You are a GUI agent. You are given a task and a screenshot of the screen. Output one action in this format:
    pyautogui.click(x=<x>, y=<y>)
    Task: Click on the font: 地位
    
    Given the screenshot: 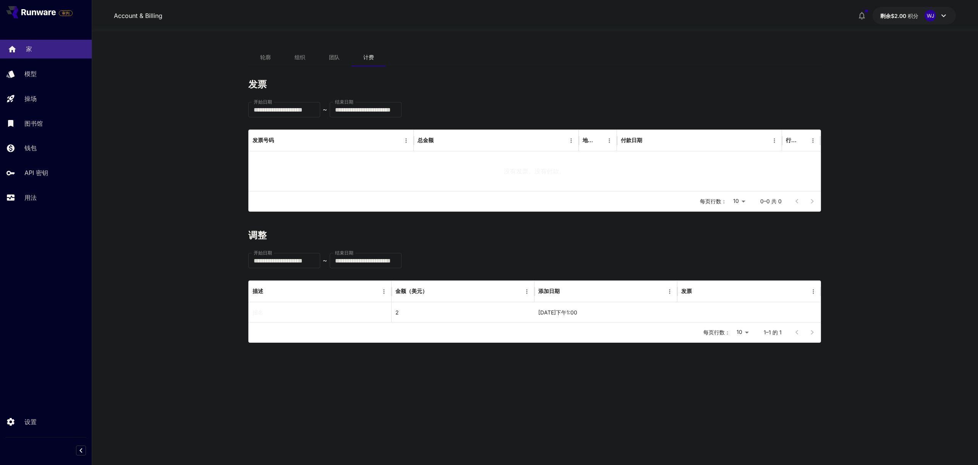 What is the action you would take?
    pyautogui.click(x=588, y=140)
    